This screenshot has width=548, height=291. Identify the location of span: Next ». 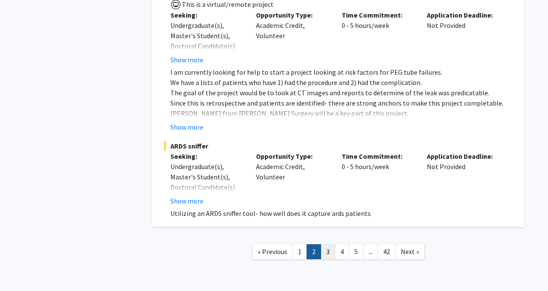
(410, 251).